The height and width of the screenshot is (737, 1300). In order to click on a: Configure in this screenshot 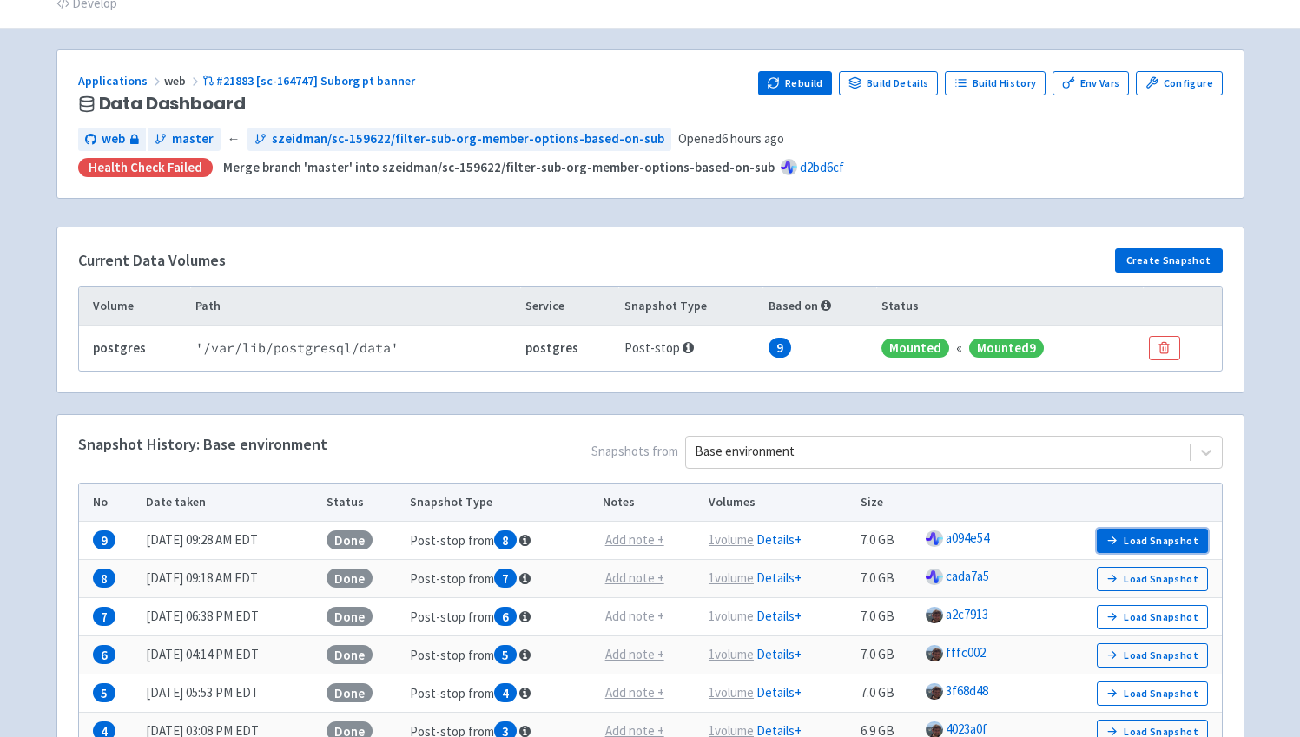, I will do `click(1178, 83)`.